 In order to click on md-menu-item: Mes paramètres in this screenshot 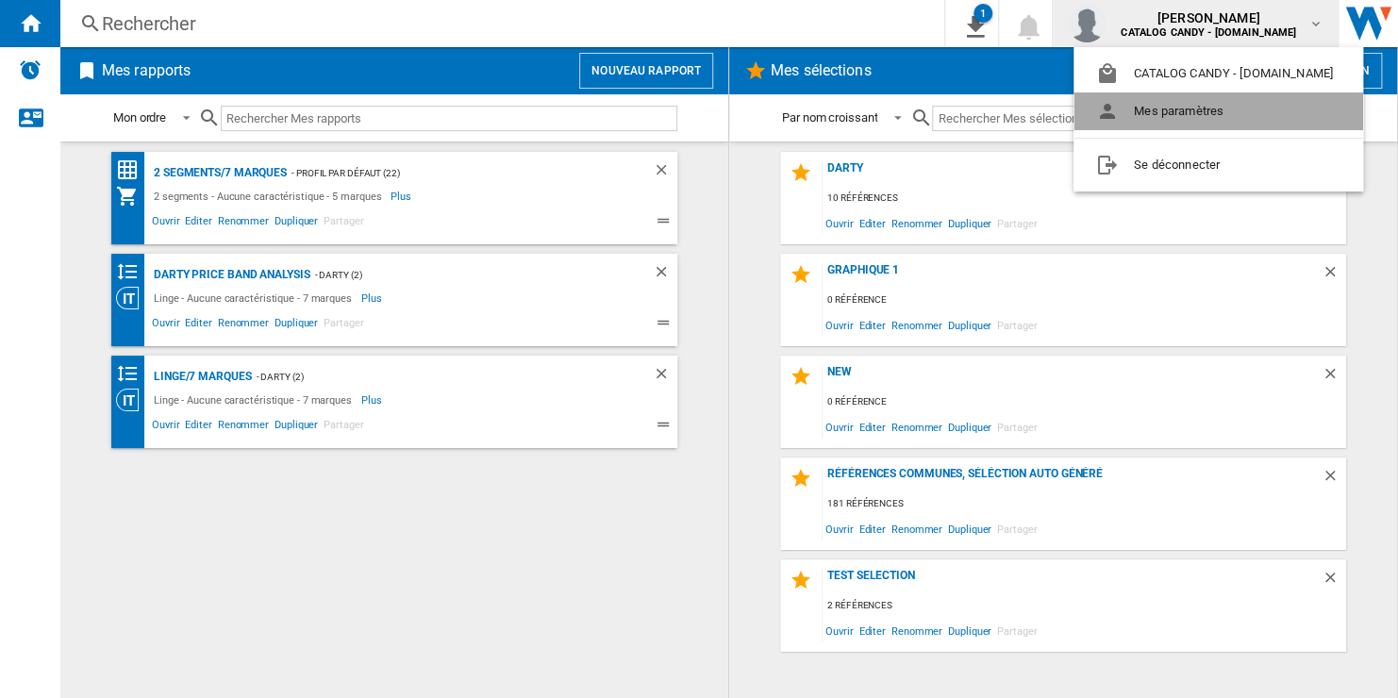, I will do `click(1218, 111)`.